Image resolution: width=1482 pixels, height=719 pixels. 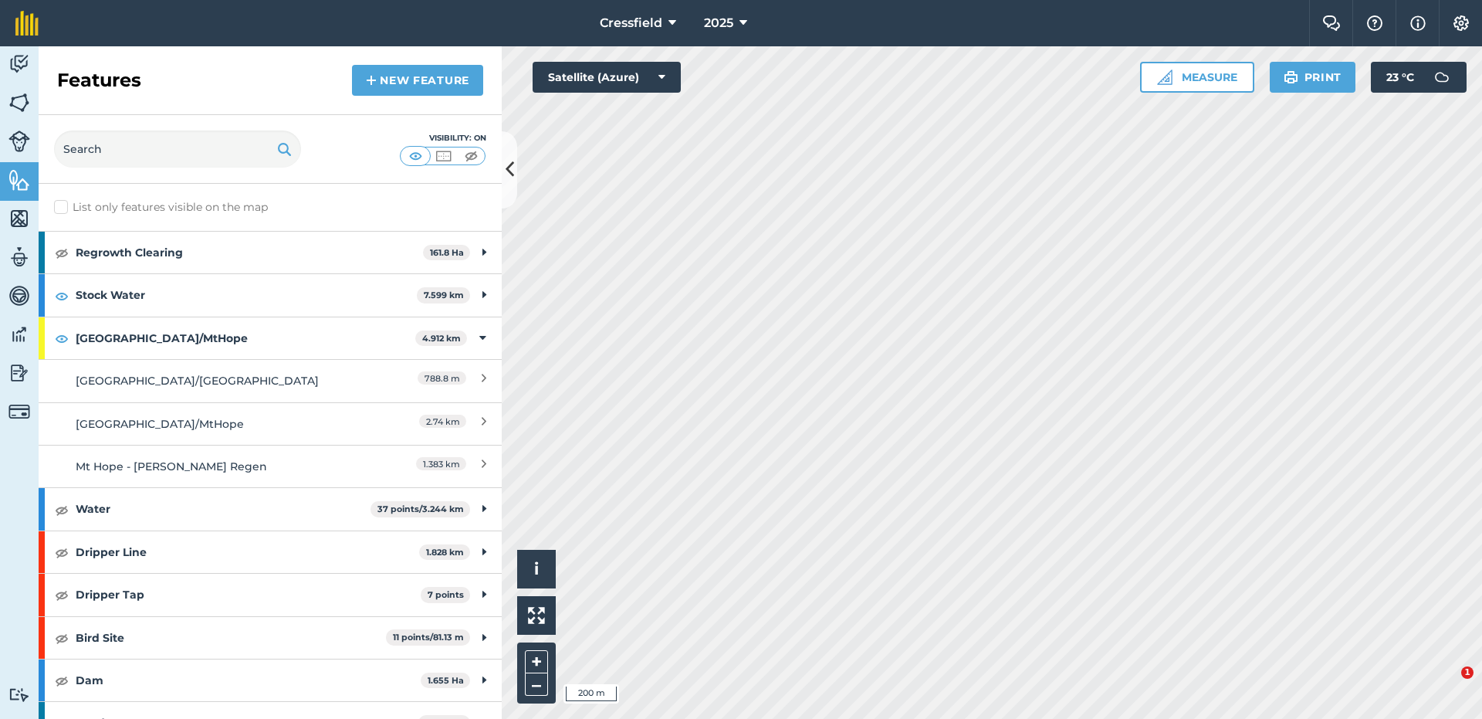 What do you see at coordinates (445, 552) in the screenshot?
I see `strong: 1.828 km` at bounding box center [445, 552].